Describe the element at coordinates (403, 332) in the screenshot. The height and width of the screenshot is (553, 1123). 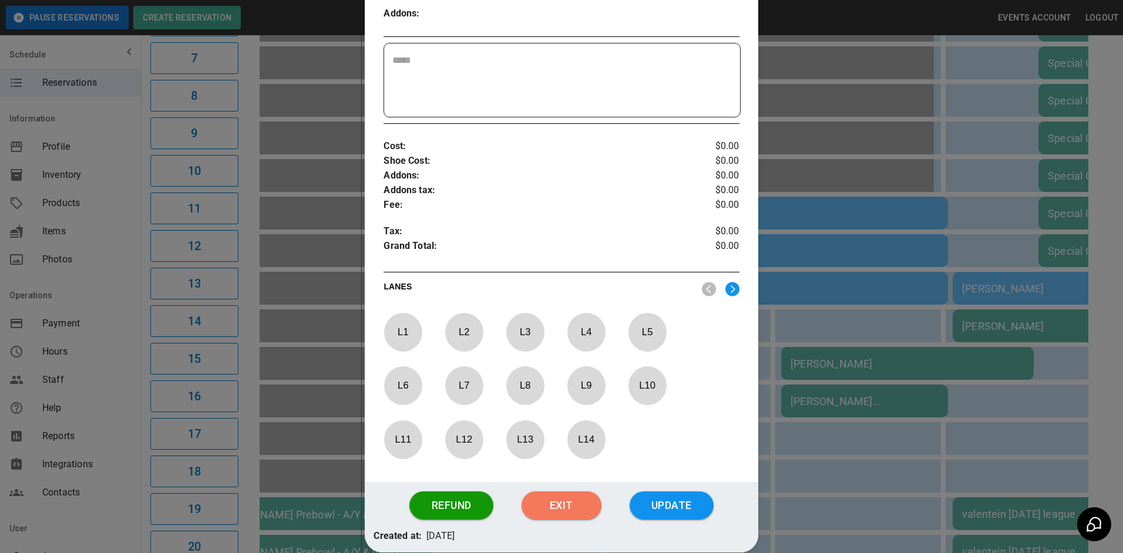
I see `p: L 1` at that location.